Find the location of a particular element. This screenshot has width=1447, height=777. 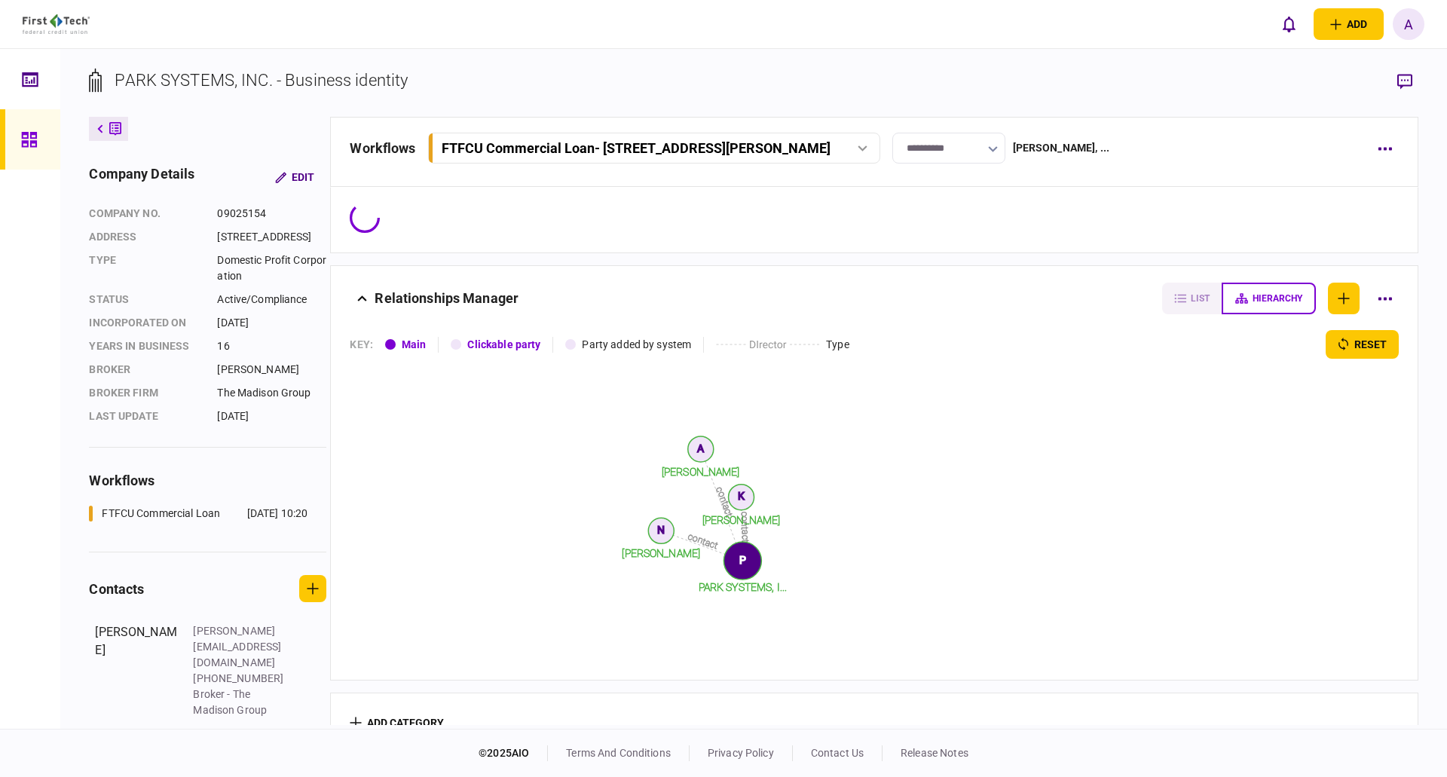

a: privacy policy is located at coordinates (741, 753).